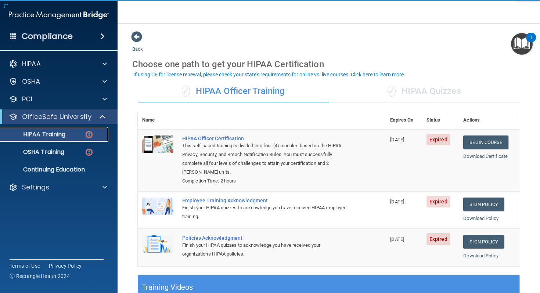 Image resolution: width=540 pixels, height=293 pixels. Describe the element at coordinates (265, 250) in the screenshot. I see `div: Finish your HIPAA quizzes to acknowledge you have received your organization’s HIPAA policies.` at that location.